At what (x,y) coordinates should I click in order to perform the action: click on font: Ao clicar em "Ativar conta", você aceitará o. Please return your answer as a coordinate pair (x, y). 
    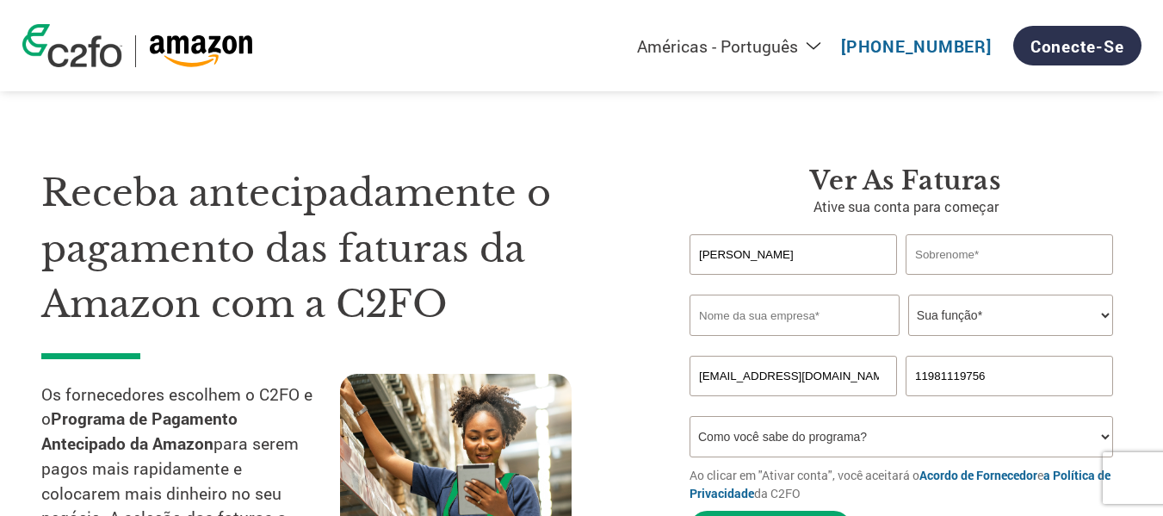
    Looking at the image, I should click on (804, 474).